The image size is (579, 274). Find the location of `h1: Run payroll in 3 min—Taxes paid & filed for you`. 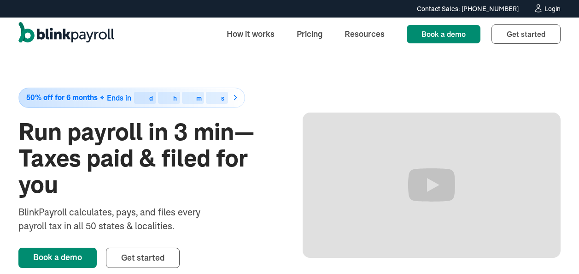

h1: Run payroll in 3 min—Taxes paid & filed for you is located at coordinates (147, 158).